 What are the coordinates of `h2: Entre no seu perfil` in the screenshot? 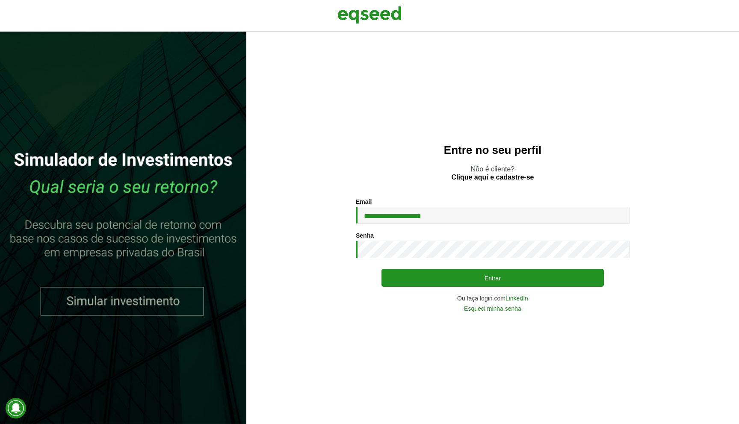 It's located at (493, 150).